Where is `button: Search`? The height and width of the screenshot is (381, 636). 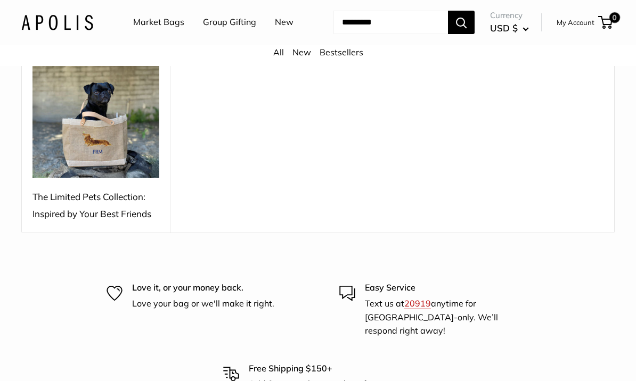
button: Search is located at coordinates (461, 22).